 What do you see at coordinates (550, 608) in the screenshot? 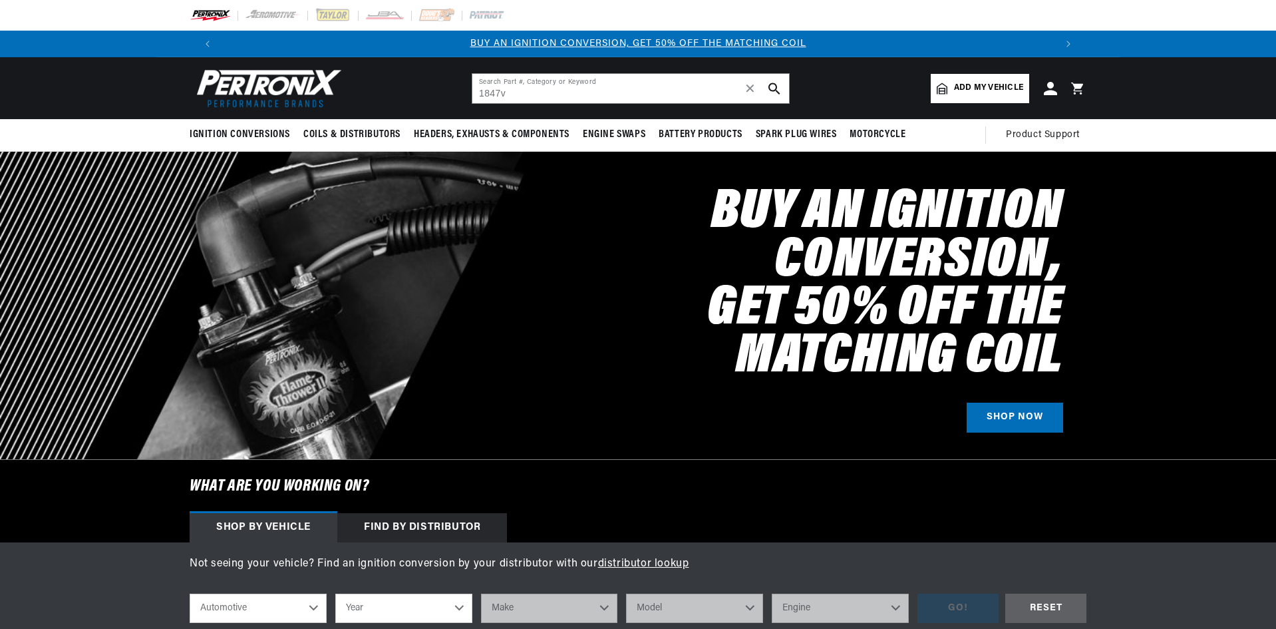
I see `select: Make` at bounding box center [550, 608].